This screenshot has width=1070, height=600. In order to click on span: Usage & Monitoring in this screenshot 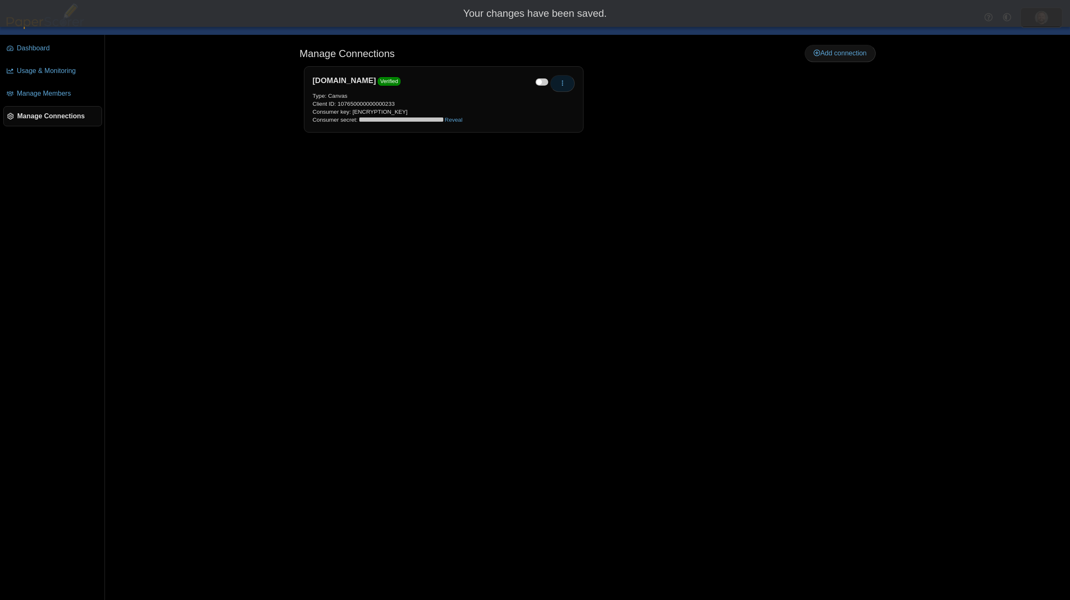, I will do `click(58, 71)`.